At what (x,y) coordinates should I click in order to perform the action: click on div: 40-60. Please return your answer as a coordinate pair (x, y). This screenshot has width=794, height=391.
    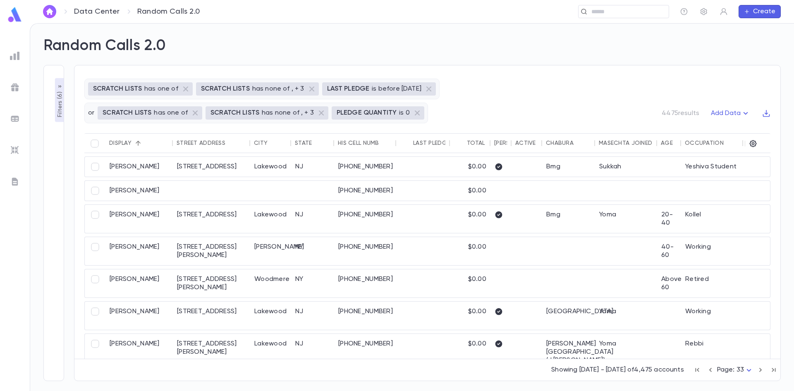
    Looking at the image, I should click on (669, 251).